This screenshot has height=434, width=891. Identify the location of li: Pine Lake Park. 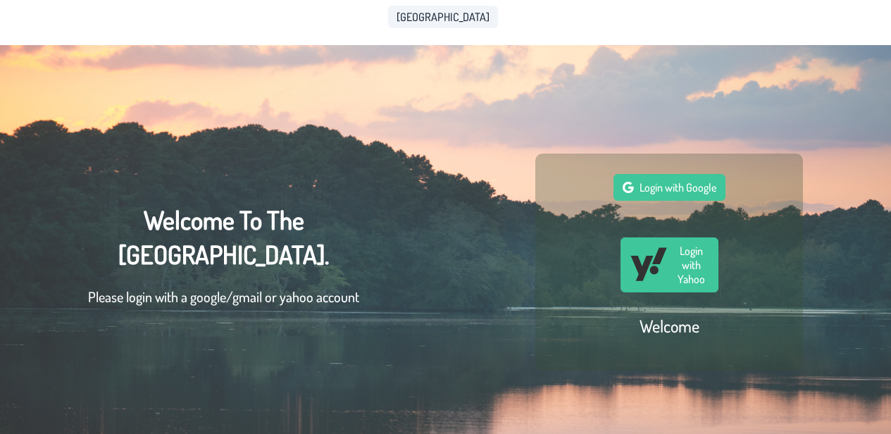
(443, 17).